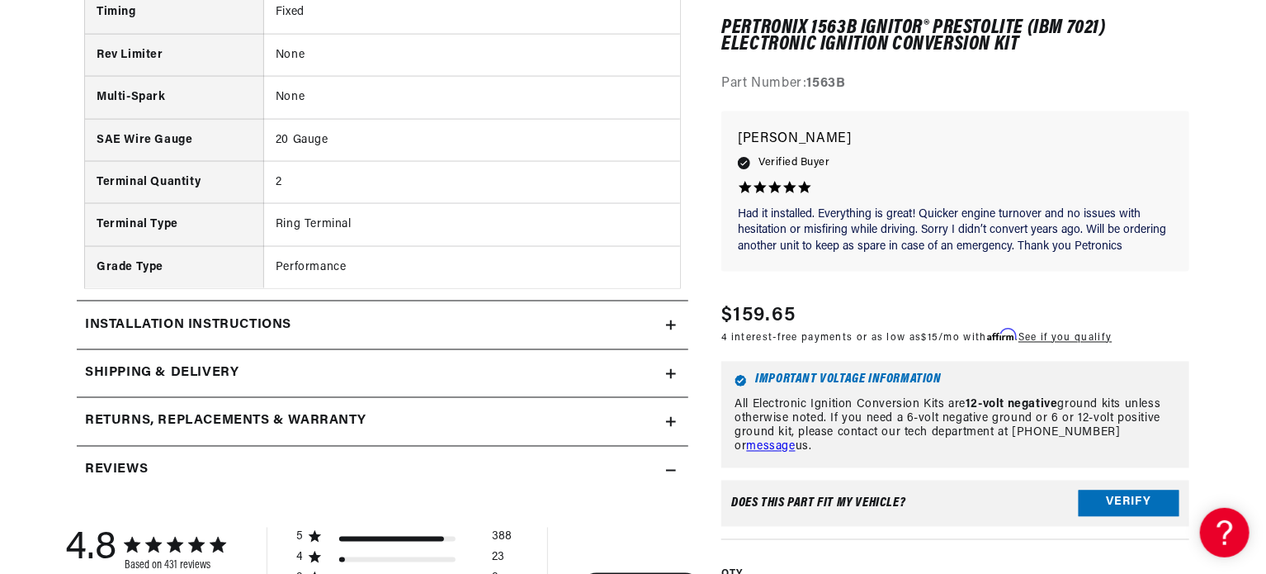 This screenshot has height=574, width=1266. I want to click on p: All Electronic Ignition Conversion Kits are ground kits unless otherwise noted. If you need a 6-v..., so click(955, 426).